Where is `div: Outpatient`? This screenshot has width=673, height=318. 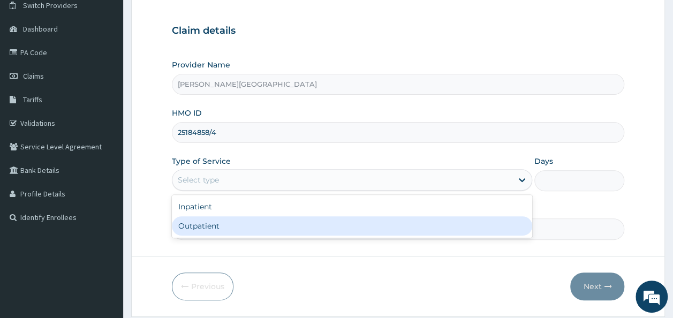 div: Outpatient is located at coordinates (352, 226).